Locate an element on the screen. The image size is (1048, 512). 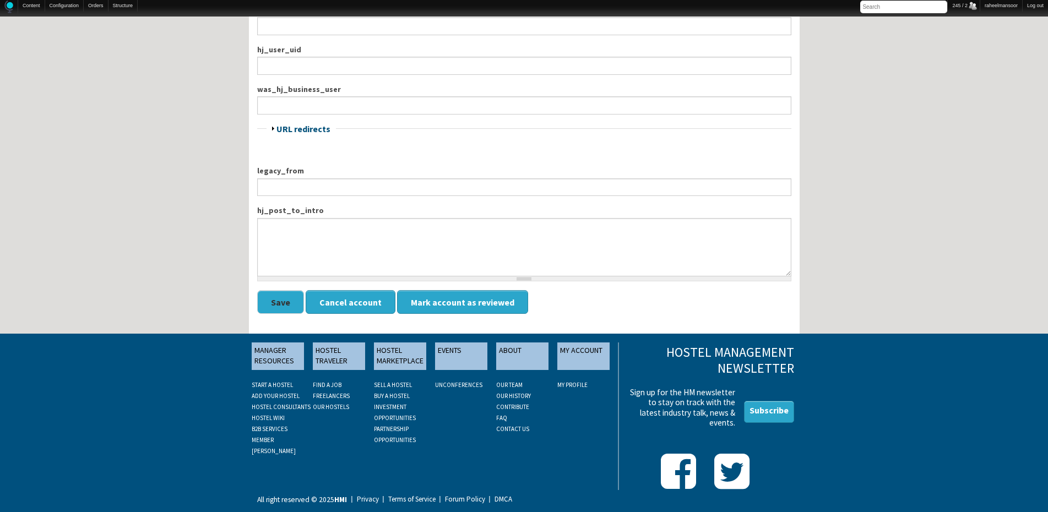
p: All right reserved © 2025 is located at coordinates (302, 500).